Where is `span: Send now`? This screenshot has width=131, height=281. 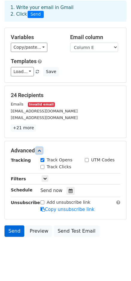 span: Send now is located at coordinates (52, 191).